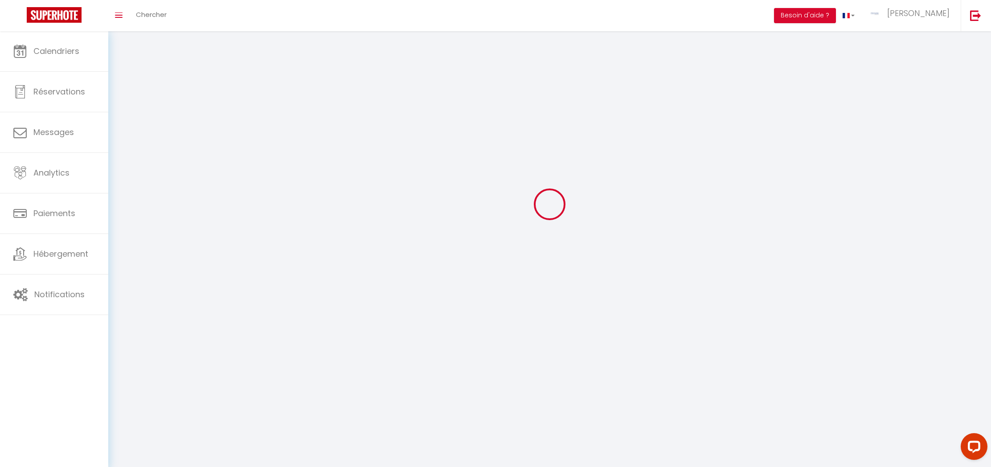  Describe the element at coordinates (59, 91) in the screenshot. I see `span: Réservations` at that location.